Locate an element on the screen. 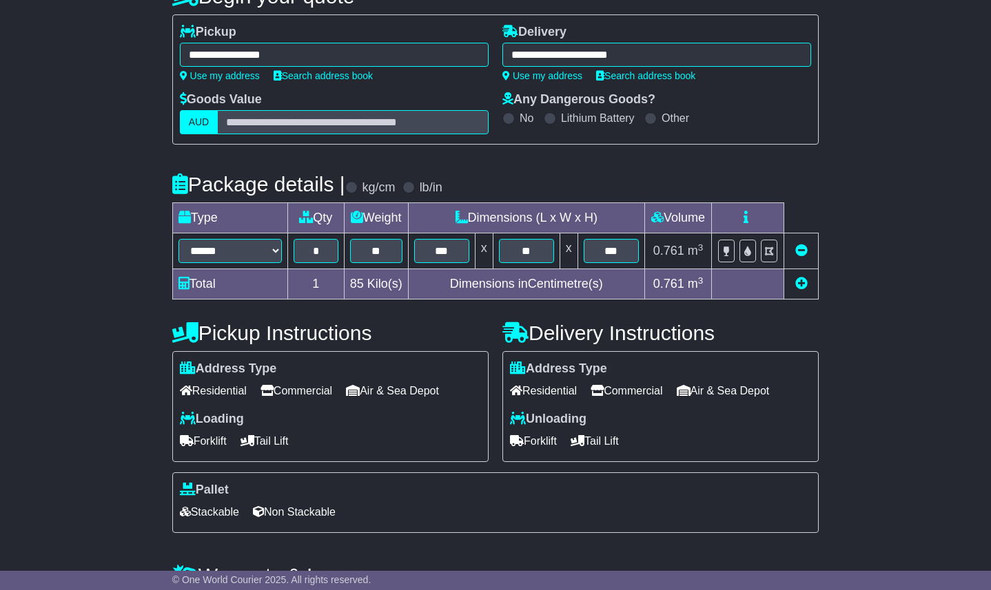 Image resolution: width=991 pixels, height=590 pixels. span: 85 is located at coordinates (357, 284).